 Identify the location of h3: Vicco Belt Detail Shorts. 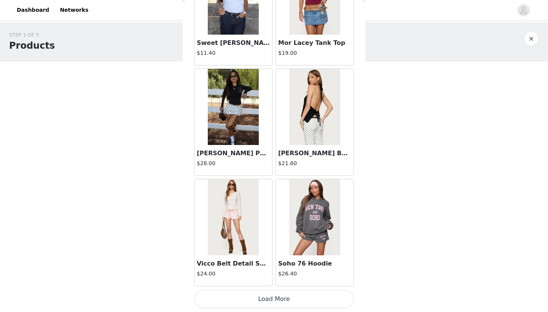
(233, 264).